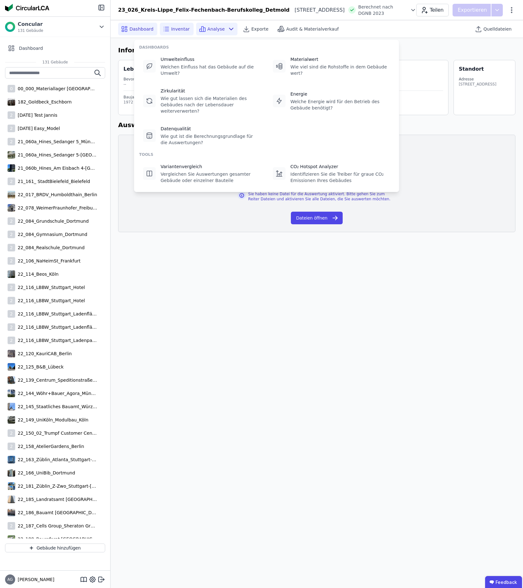  I want to click on div: DASHBOARDS, so click(266, 47).